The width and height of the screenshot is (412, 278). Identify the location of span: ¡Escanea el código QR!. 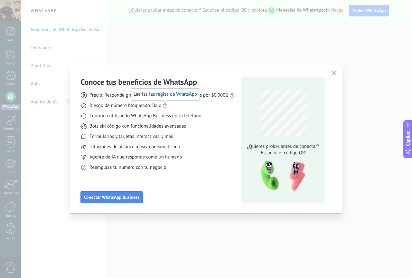
(283, 153).